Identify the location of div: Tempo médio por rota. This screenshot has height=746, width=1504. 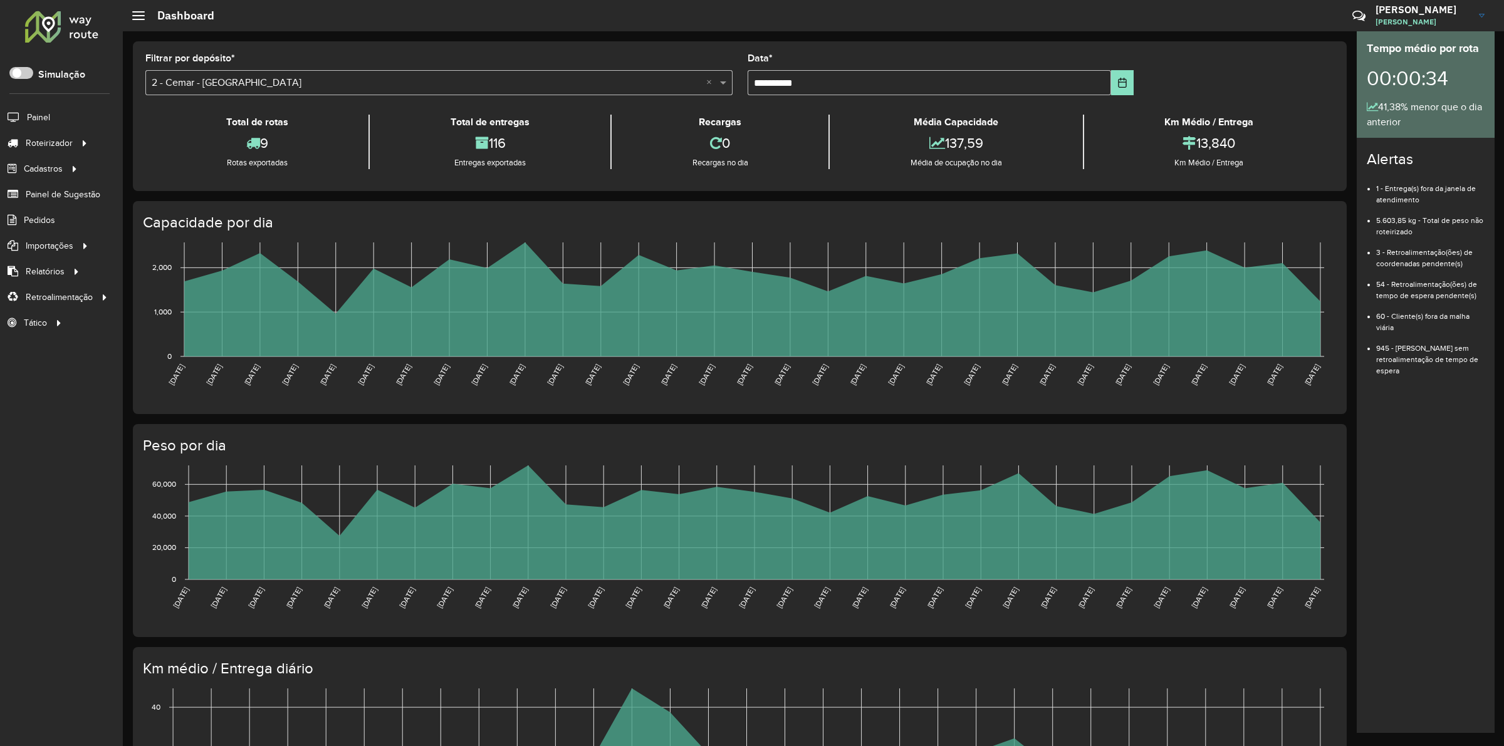
(1426, 48).